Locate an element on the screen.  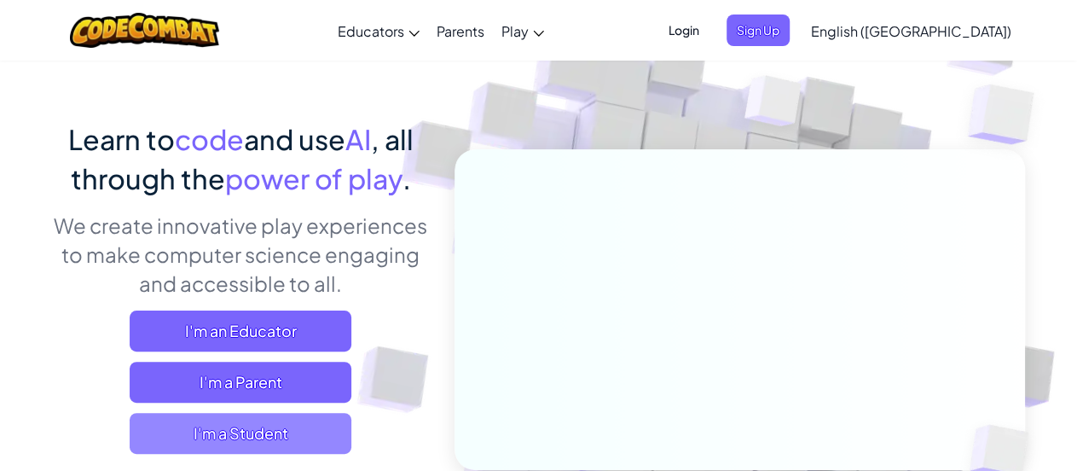
a: CodeCombat logo is located at coordinates (144, 30).